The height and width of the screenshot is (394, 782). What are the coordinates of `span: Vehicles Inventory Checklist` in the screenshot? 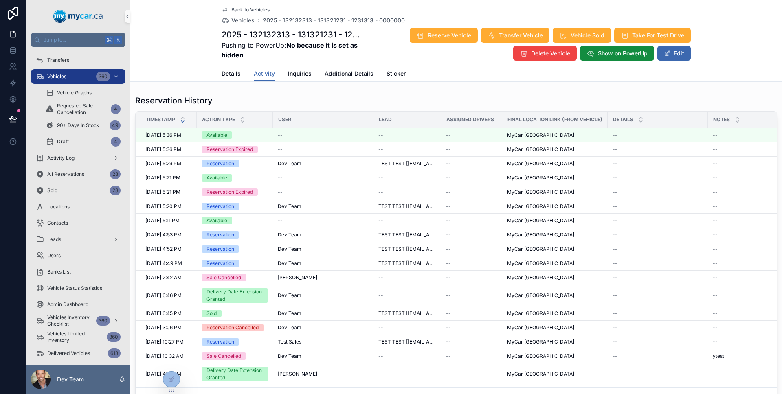 It's located at (70, 321).